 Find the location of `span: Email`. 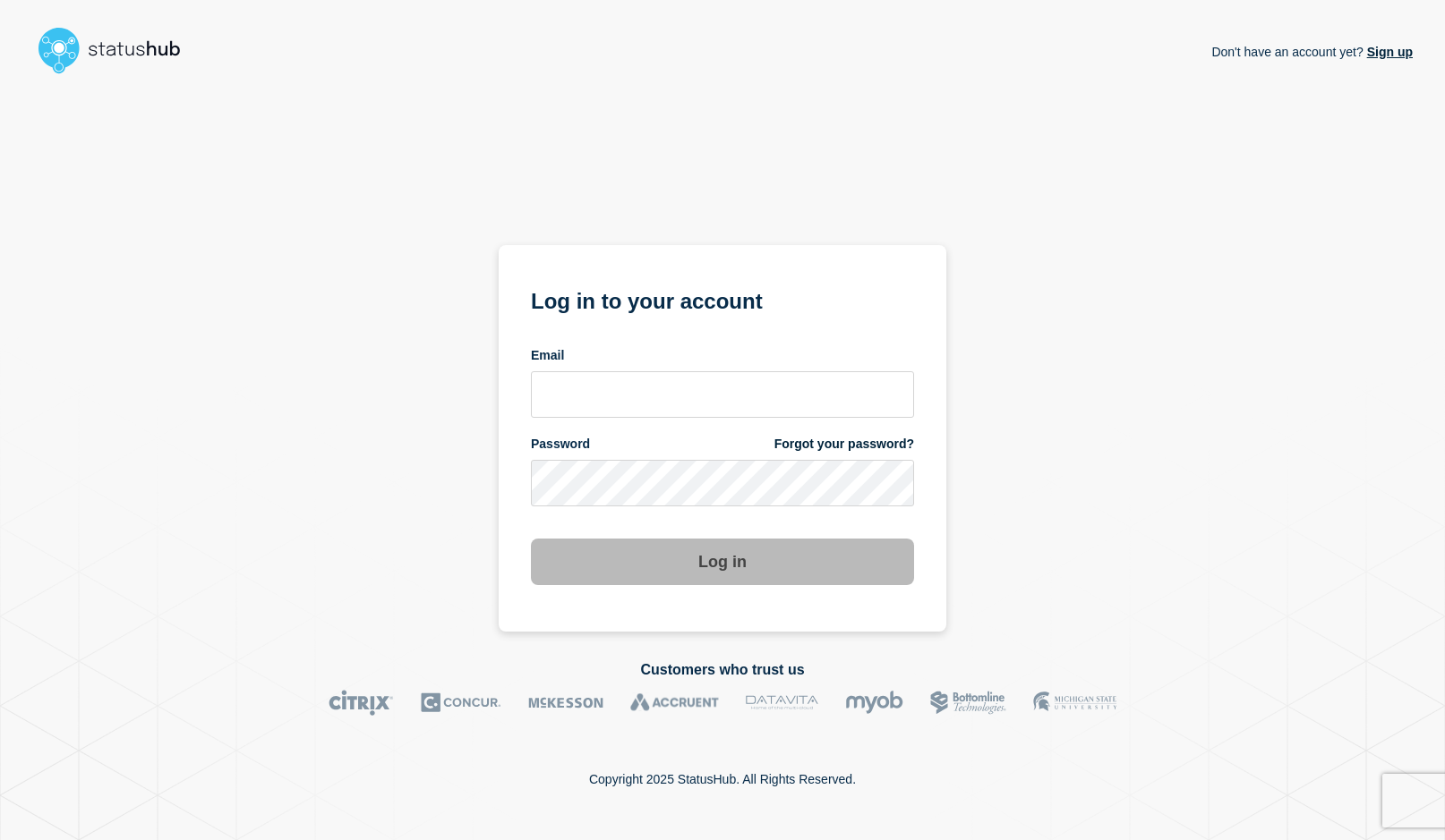

span: Email is located at coordinates (547, 355).